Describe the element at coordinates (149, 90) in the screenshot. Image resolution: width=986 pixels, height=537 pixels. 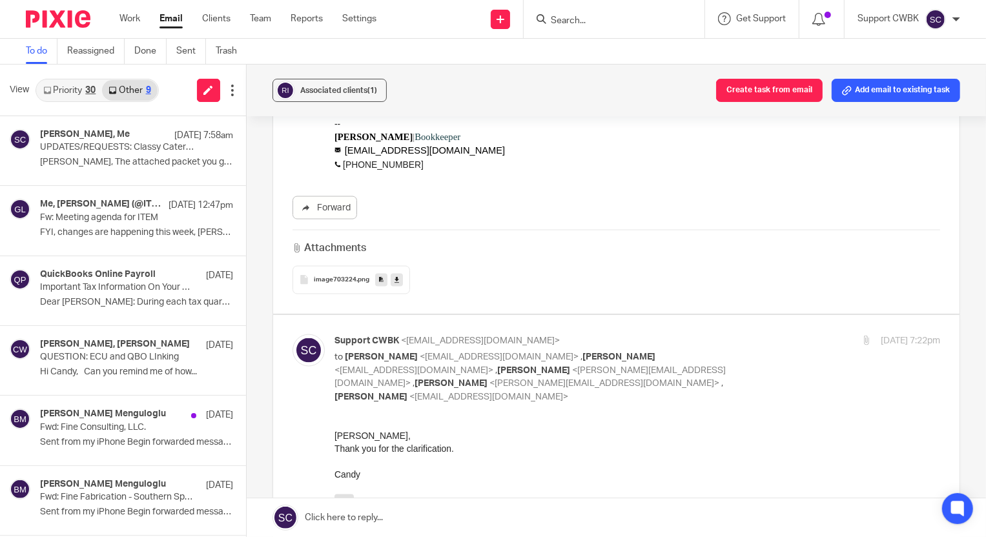
I see `div: 9` at that location.